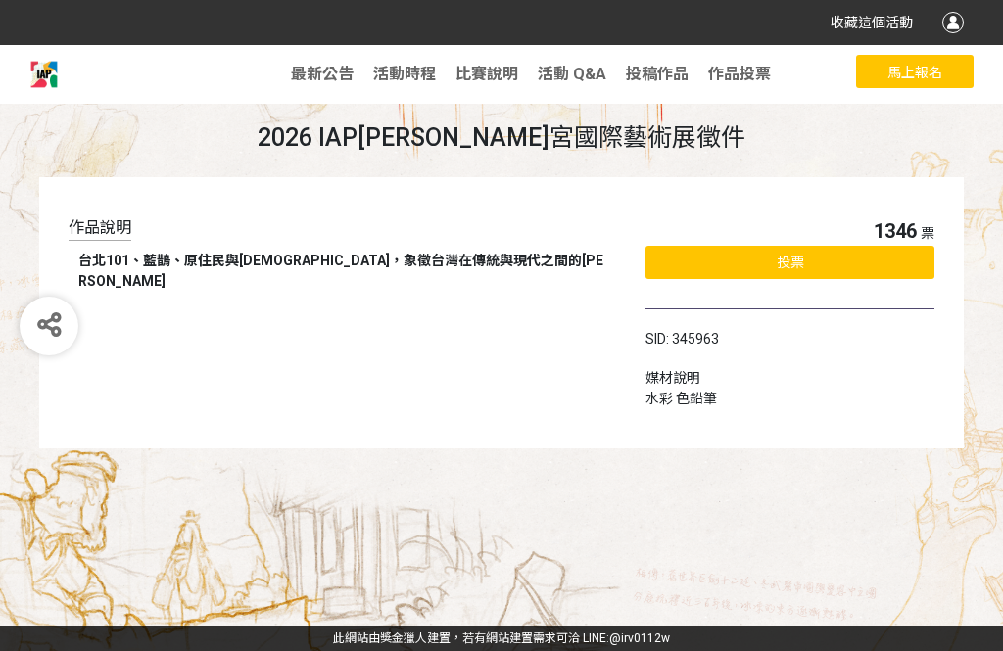 The width and height of the screenshot is (1003, 651). I want to click on a: 活動 Q&A, so click(572, 73).